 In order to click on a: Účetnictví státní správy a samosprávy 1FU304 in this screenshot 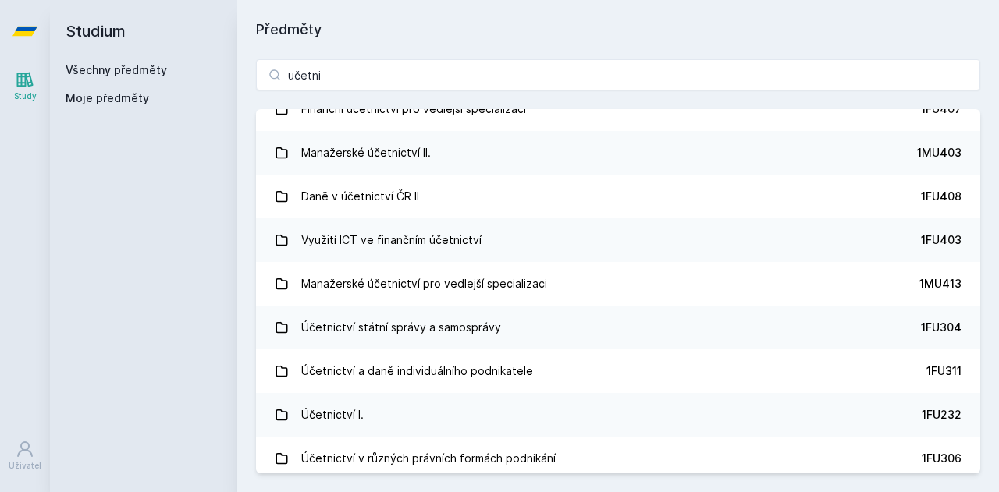, I will do `click(618, 328)`.